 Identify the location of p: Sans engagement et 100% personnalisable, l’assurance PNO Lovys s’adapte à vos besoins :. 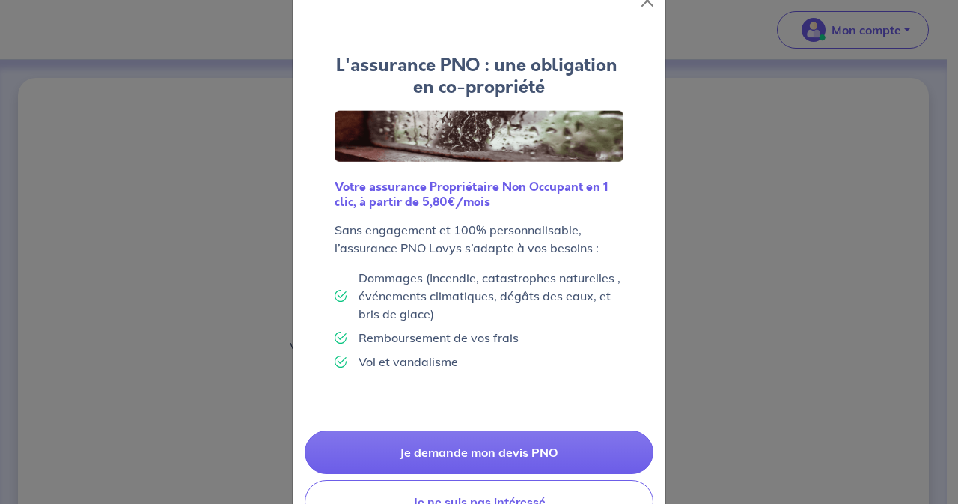
(479, 239).